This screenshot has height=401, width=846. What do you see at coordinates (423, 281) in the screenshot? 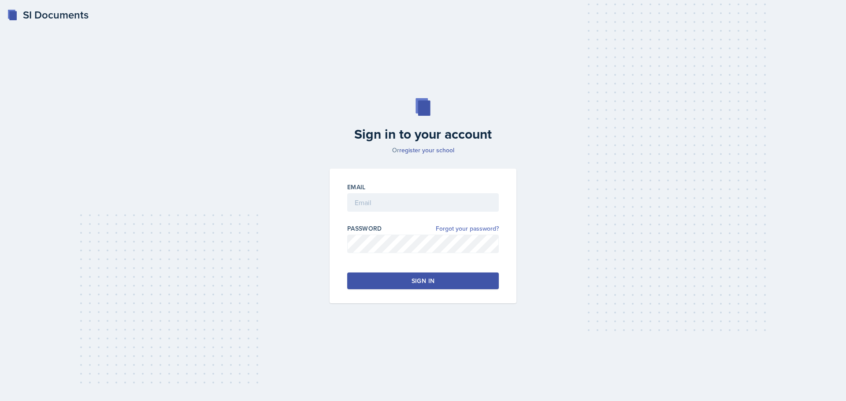
I see `div: Sign in` at bounding box center [423, 281].